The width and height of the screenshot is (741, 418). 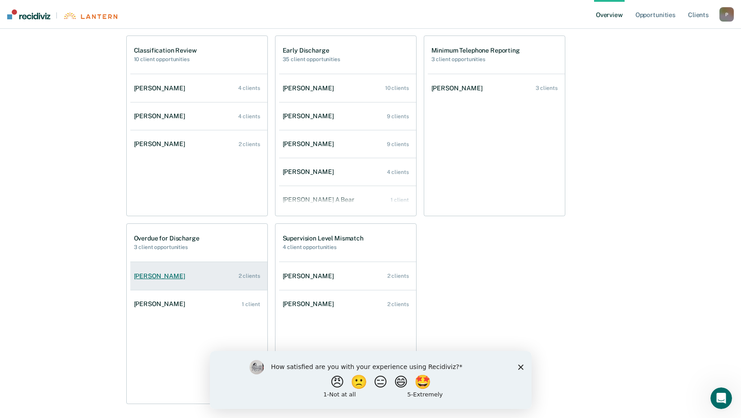 What do you see at coordinates (29, 14) in the screenshot?
I see `img: Recidiviz` at bounding box center [29, 14].